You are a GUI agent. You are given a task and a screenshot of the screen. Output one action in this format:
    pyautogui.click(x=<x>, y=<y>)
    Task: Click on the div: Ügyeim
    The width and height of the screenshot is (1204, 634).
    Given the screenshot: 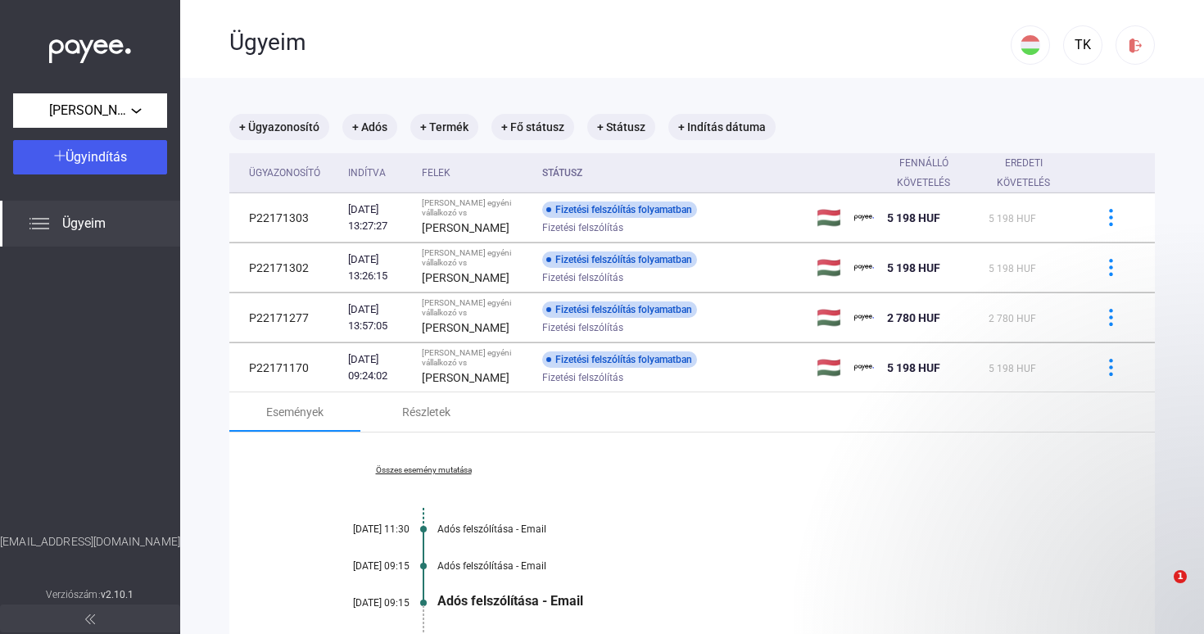 What is the action you would take?
    pyautogui.click(x=620, y=43)
    